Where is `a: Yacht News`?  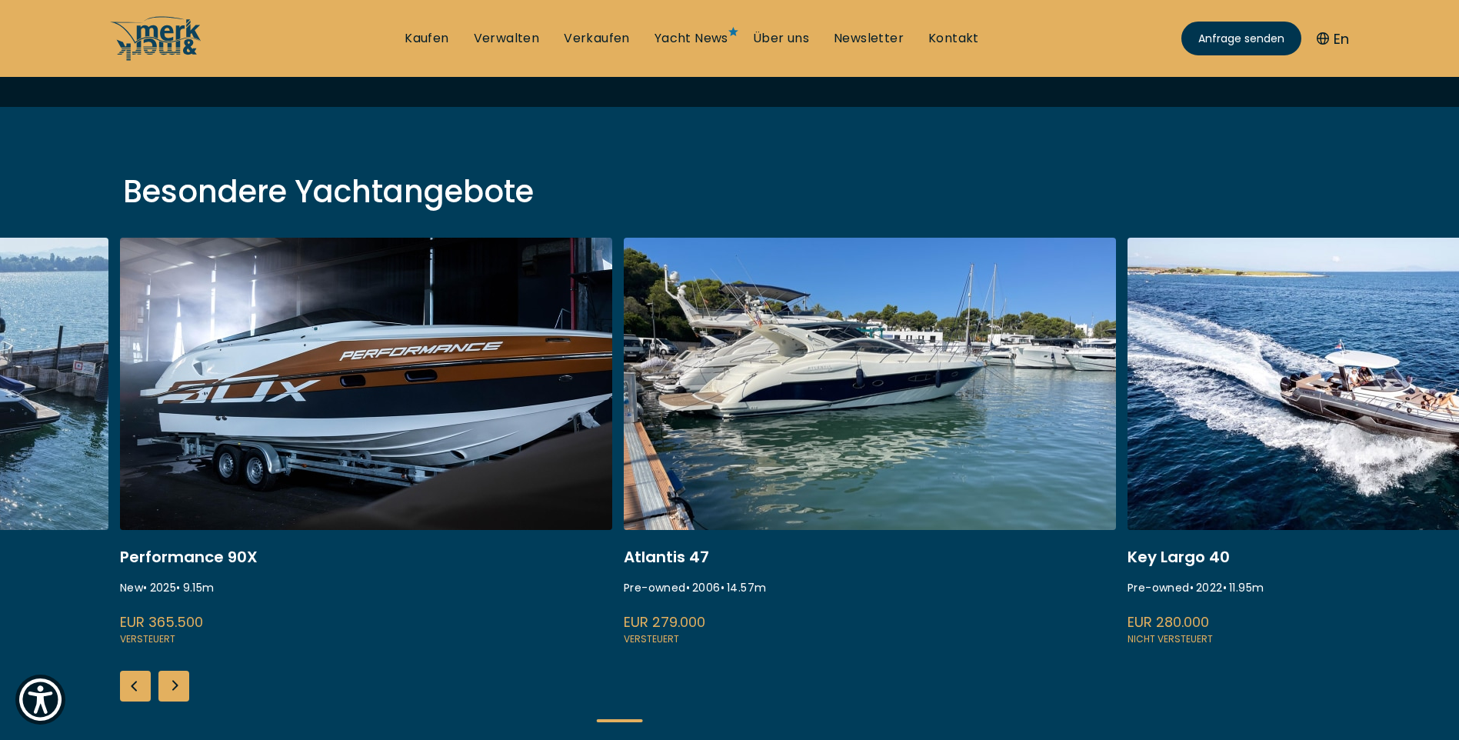
a: Yacht News is located at coordinates (692, 38).